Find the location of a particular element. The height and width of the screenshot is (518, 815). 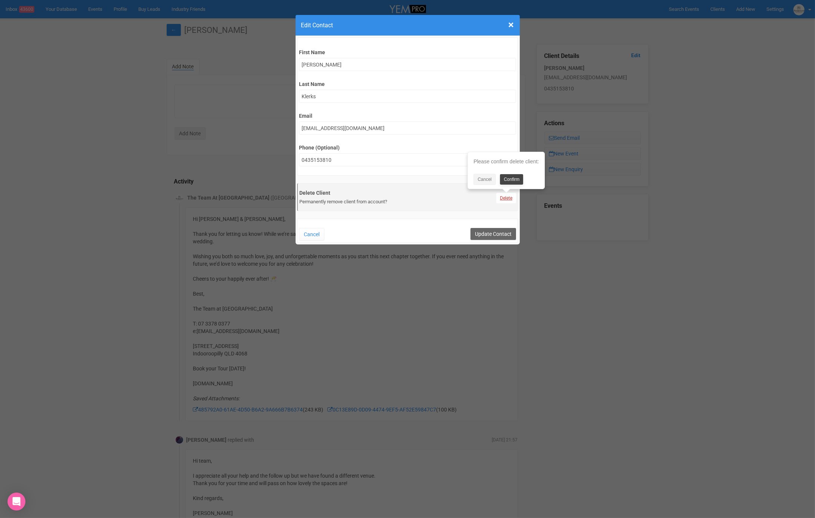

h4: Edit Contact is located at coordinates (408, 25).